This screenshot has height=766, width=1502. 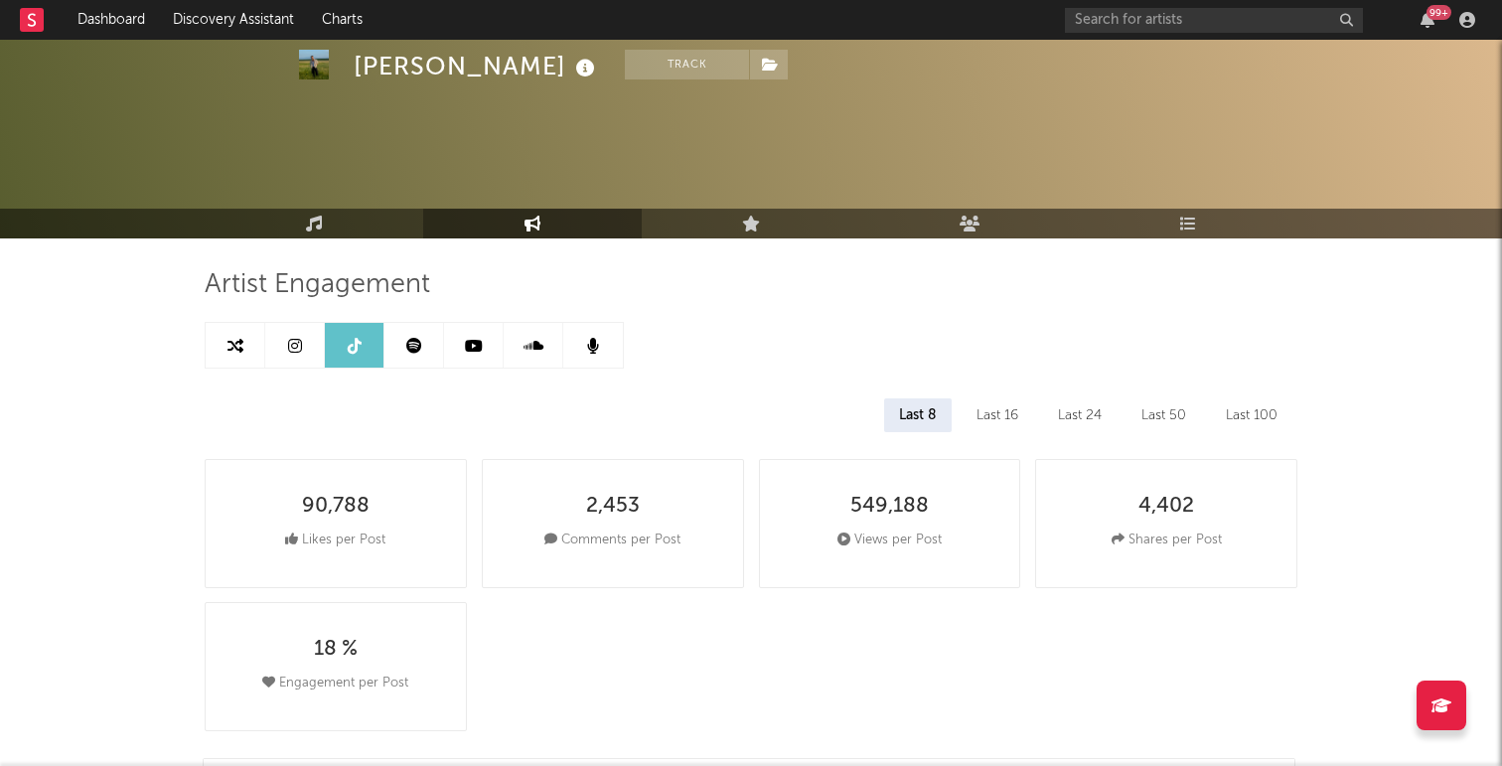 What do you see at coordinates (1166, 540) in the screenshot?
I see `div: Shares per Post` at bounding box center [1166, 540].